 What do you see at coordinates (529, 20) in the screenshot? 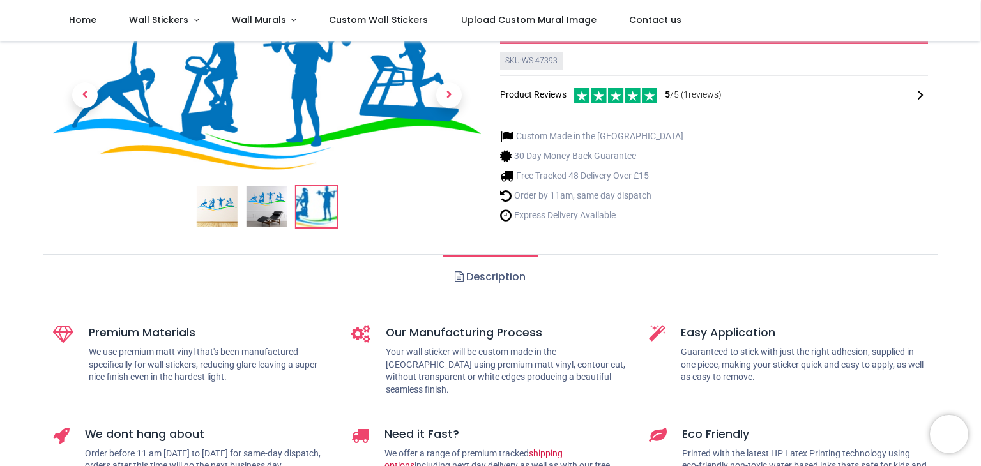
I see `span: Upload Custom Mural Image` at bounding box center [529, 20].